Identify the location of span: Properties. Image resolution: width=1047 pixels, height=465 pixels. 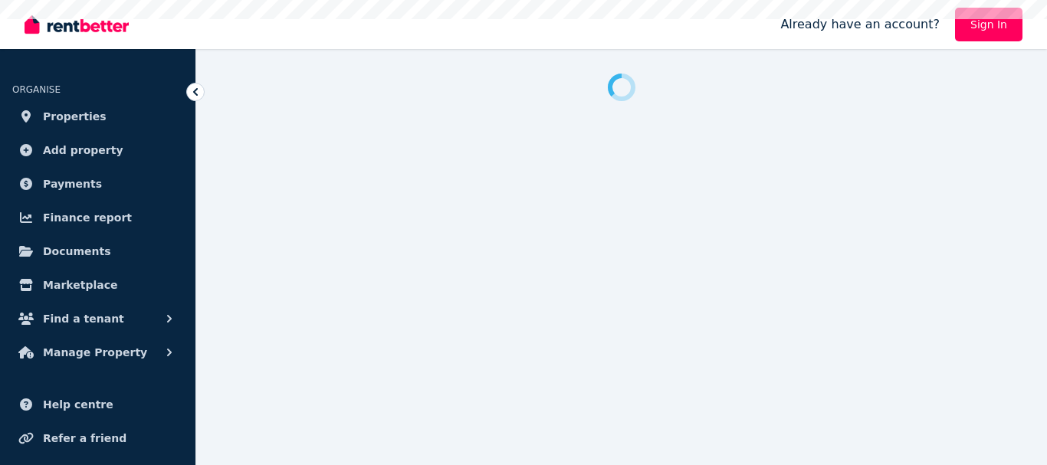
(74, 116).